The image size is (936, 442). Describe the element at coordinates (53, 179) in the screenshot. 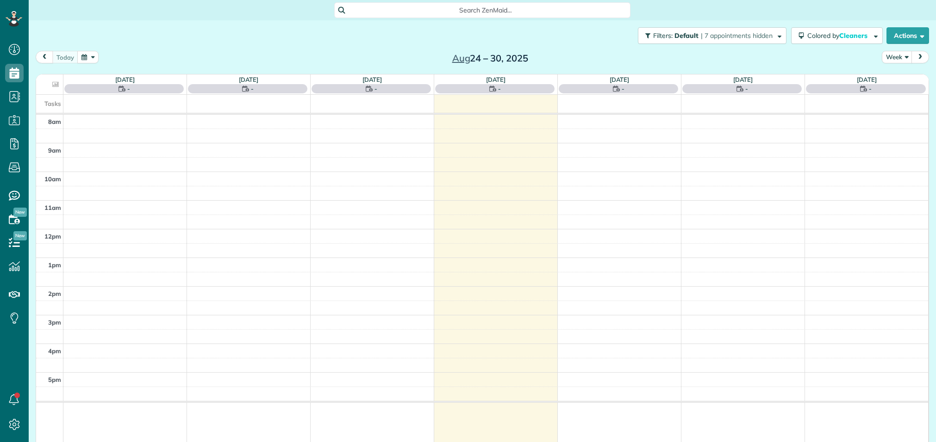

I see `span: 10am` at that location.